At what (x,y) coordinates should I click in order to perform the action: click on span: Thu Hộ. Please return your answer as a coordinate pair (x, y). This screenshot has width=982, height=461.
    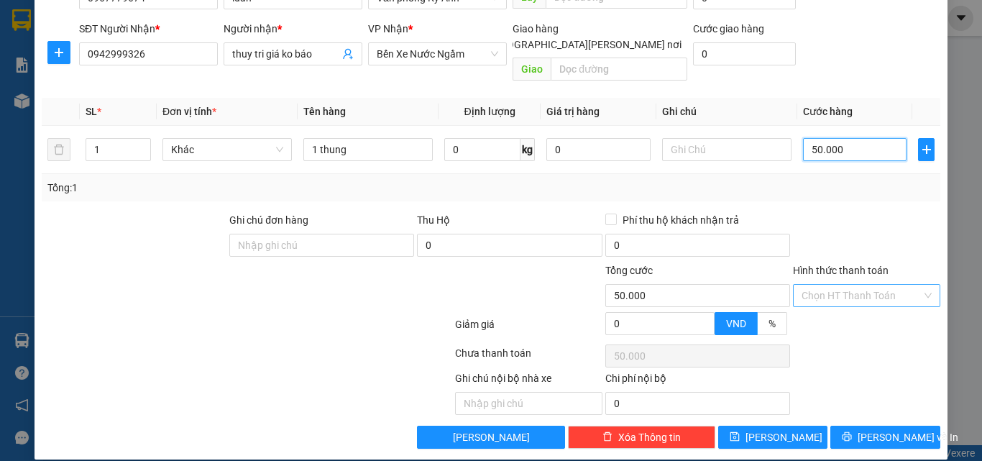
    Looking at the image, I should click on (434, 220).